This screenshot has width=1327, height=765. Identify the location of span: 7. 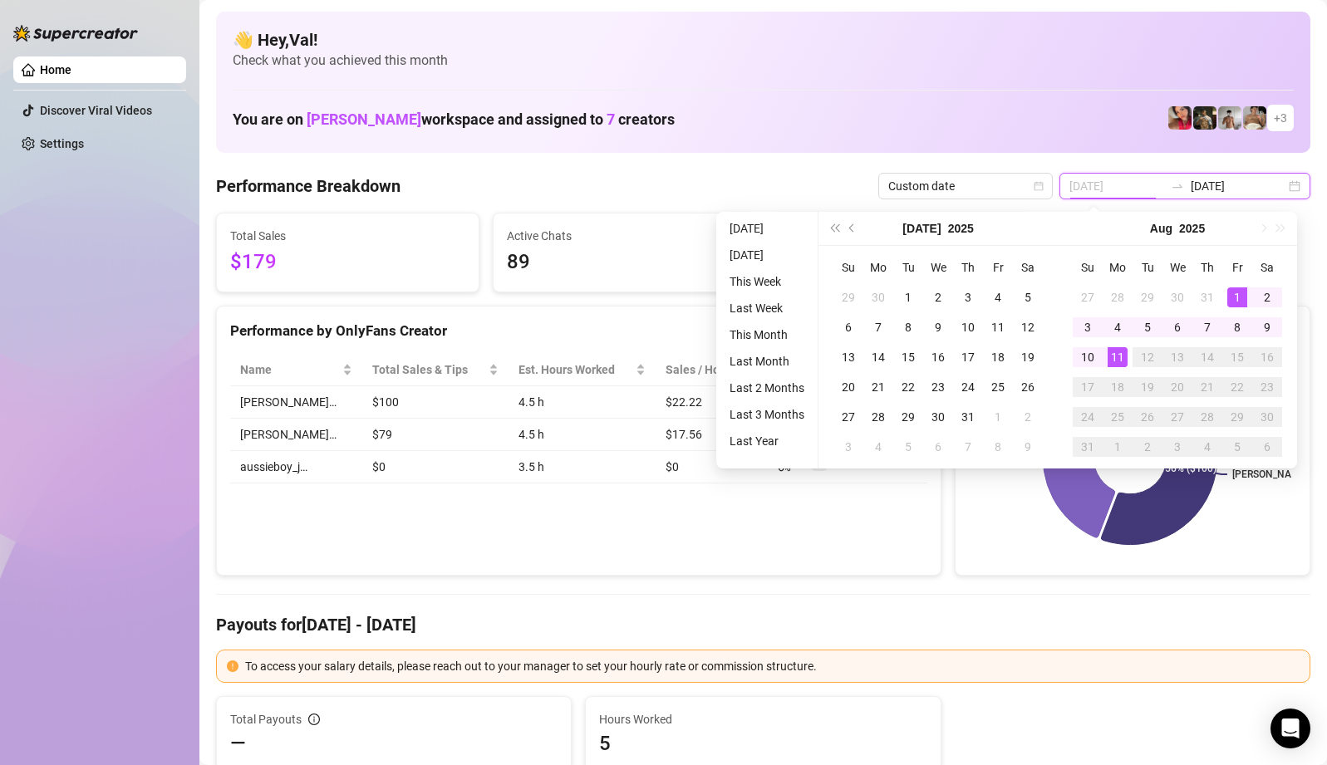
(611, 119).